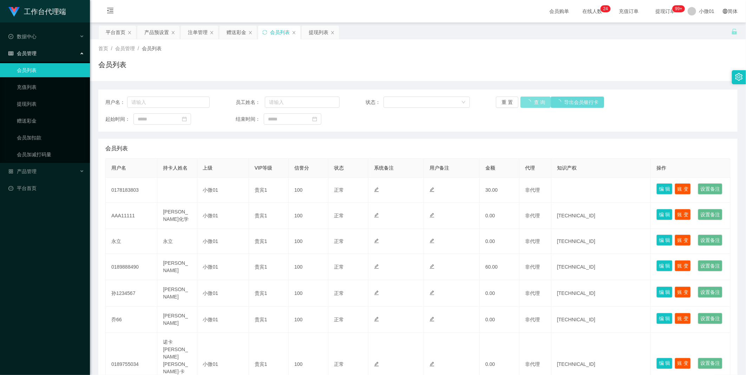 Image resolution: width=746 pixels, height=375 pixels. Describe the element at coordinates (384, 168) in the screenshot. I see `span: 系统备注` at that location.